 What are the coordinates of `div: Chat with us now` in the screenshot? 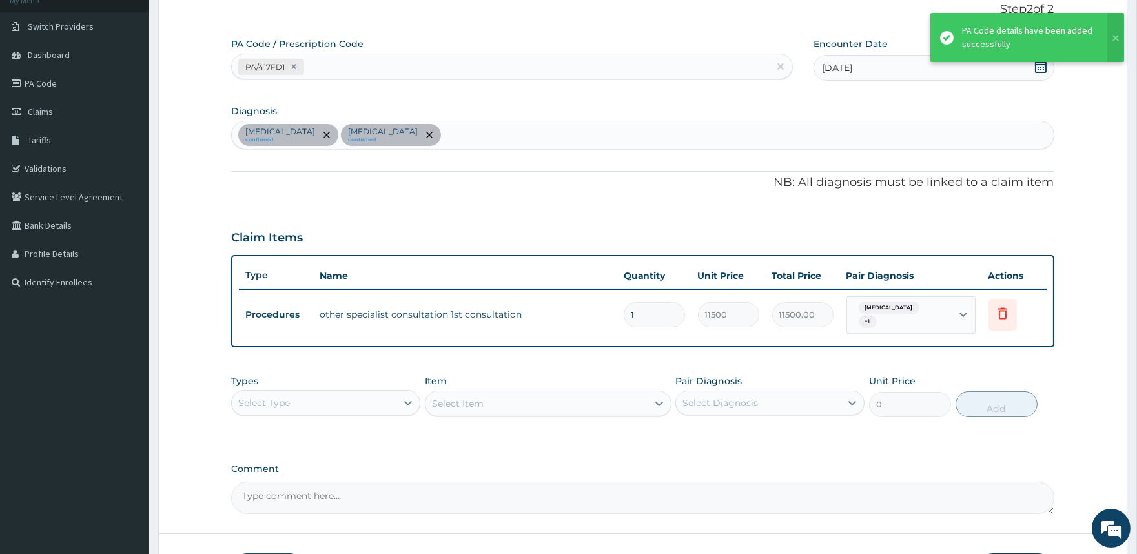 It's located at (142, 81).